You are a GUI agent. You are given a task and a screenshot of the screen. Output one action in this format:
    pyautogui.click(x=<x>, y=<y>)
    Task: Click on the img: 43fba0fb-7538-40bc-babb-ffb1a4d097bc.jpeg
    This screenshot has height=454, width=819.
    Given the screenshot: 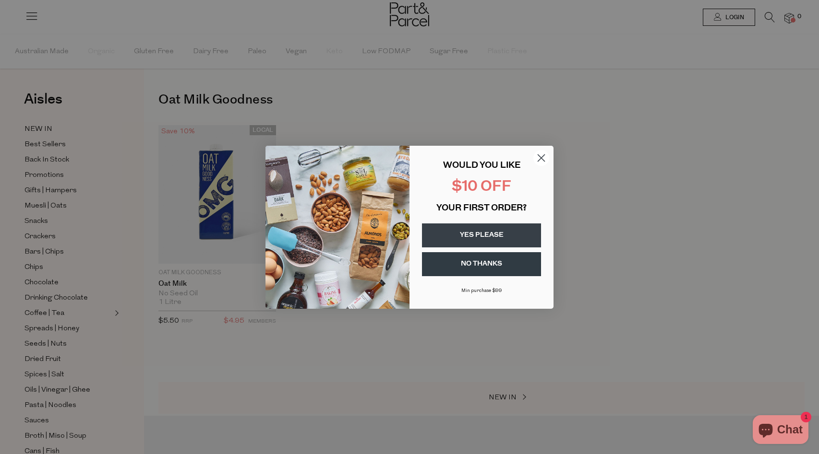 What is the action you would take?
    pyautogui.click(x=337, y=227)
    